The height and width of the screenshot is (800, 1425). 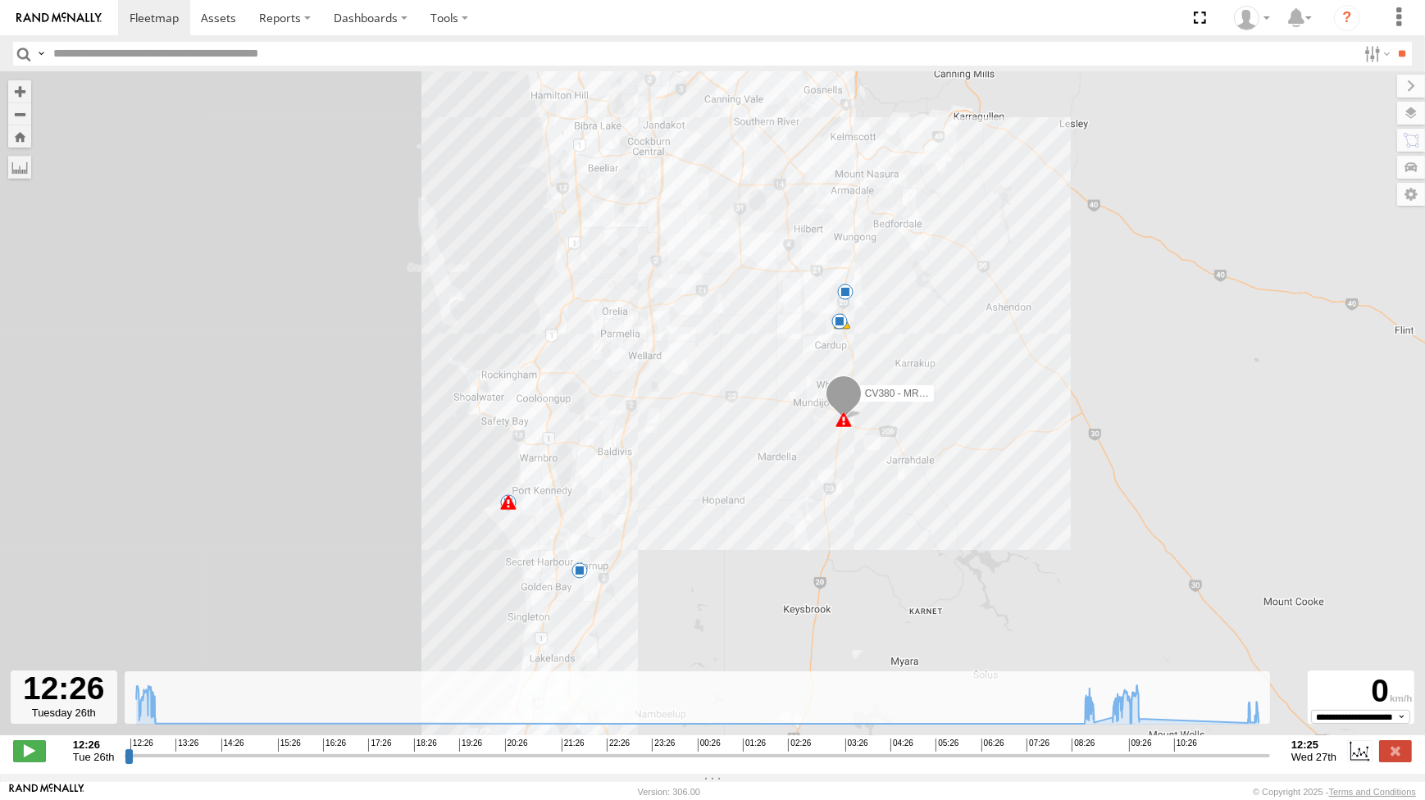 What do you see at coordinates (799, 745) in the screenshot?
I see `span: 02:26` at bounding box center [799, 745].